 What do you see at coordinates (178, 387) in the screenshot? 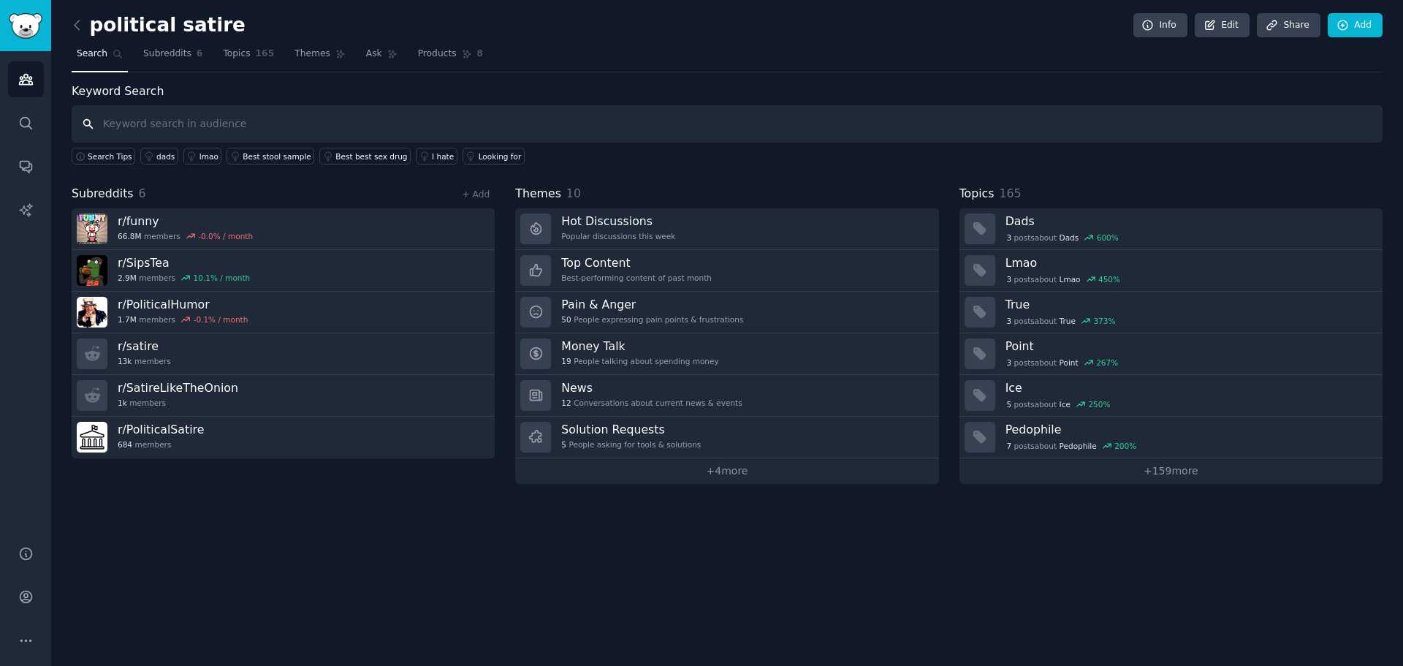
I see `h3: r/ SatireLikeTheOnion` at bounding box center [178, 387].